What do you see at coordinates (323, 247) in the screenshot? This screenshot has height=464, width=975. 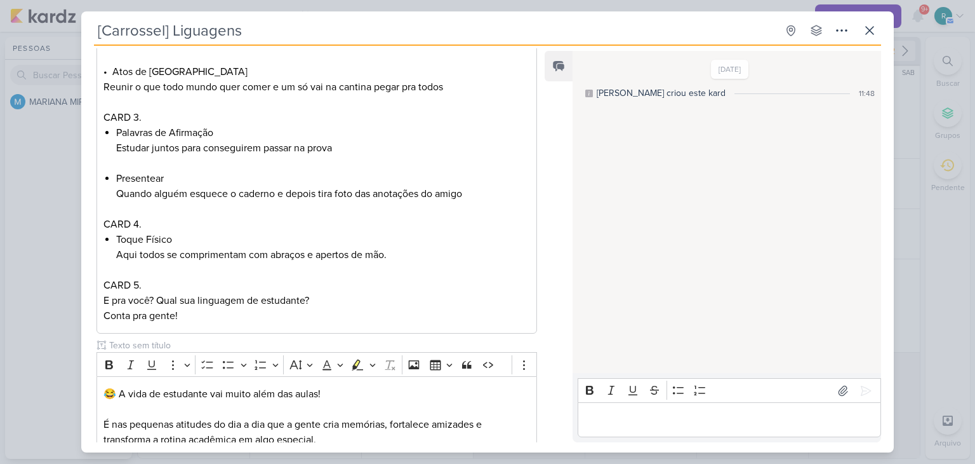 I see `li: Toque Físico Aqui todos se comprimentam com abraços e apertos de mão.` at bounding box center [323, 247].